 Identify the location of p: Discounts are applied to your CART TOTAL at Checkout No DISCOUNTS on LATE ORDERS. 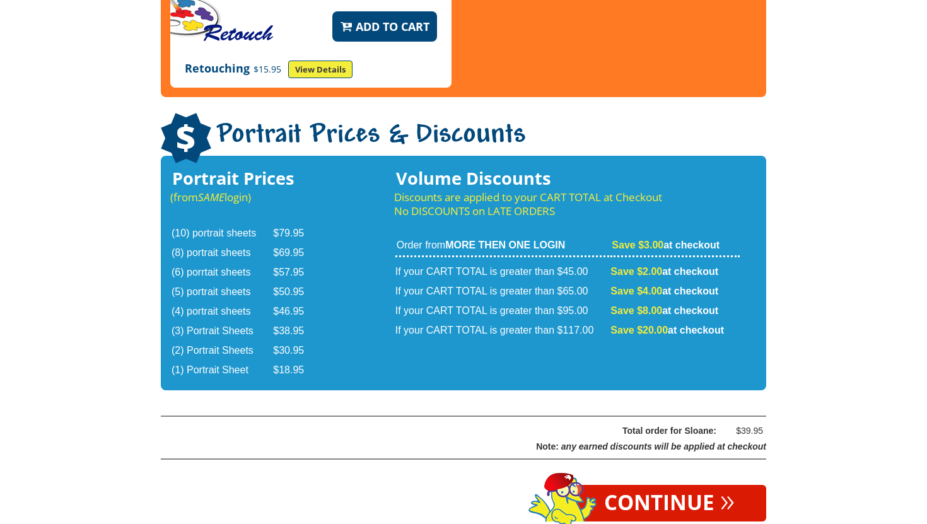
(568, 204).